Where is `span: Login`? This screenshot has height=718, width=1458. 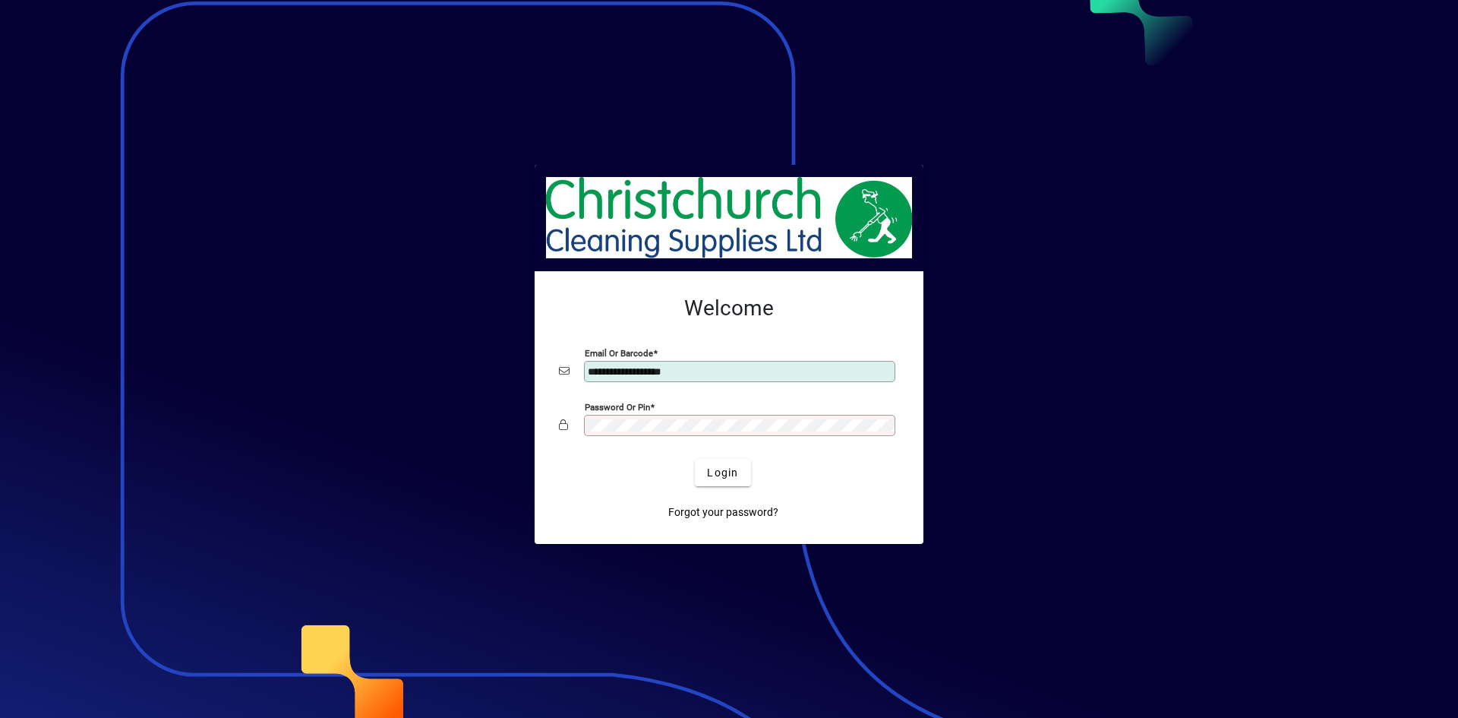 span: Login is located at coordinates (722, 472).